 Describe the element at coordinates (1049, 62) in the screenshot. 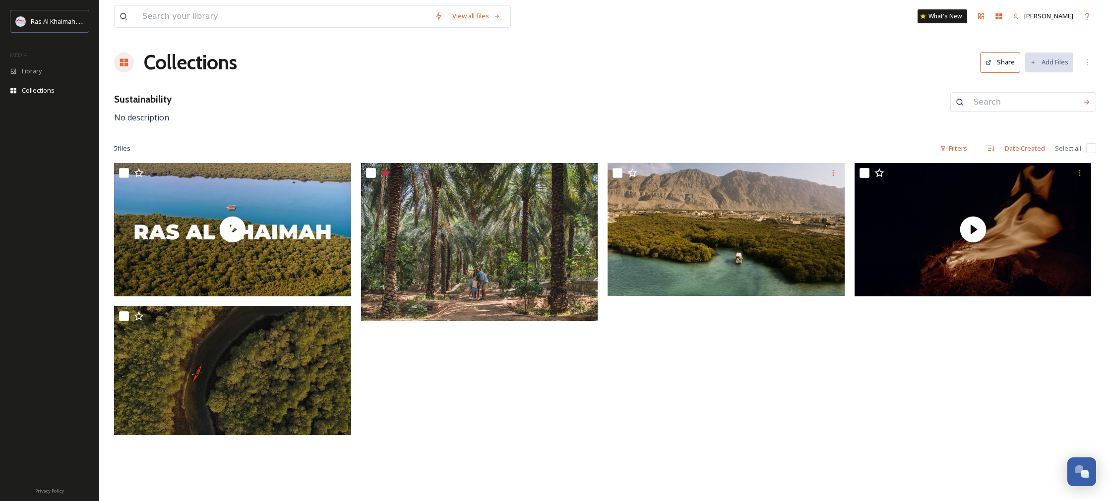

I see `button: Add Files` at that location.